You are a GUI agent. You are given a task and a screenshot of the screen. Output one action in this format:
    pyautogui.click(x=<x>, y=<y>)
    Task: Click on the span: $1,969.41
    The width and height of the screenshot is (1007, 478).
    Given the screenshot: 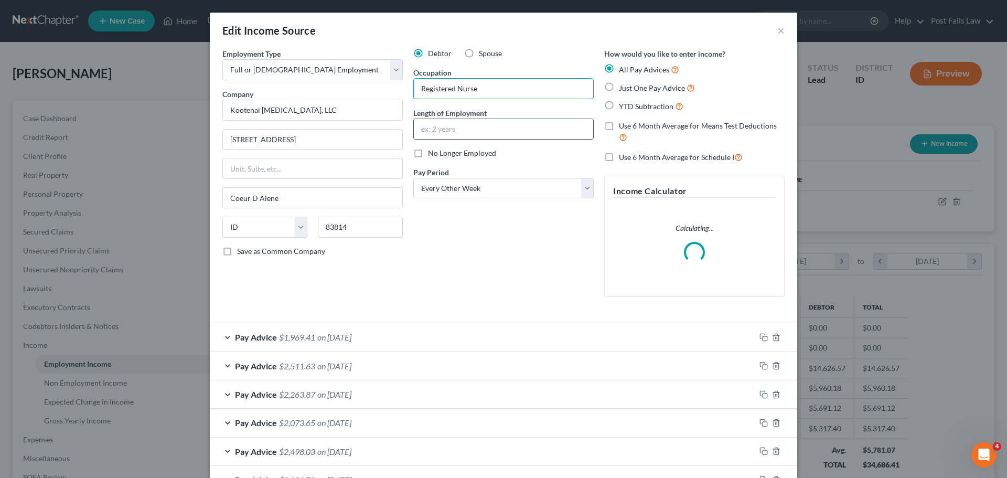 What is the action you would take?
    pyautogui.click(x=297, y=337)
    